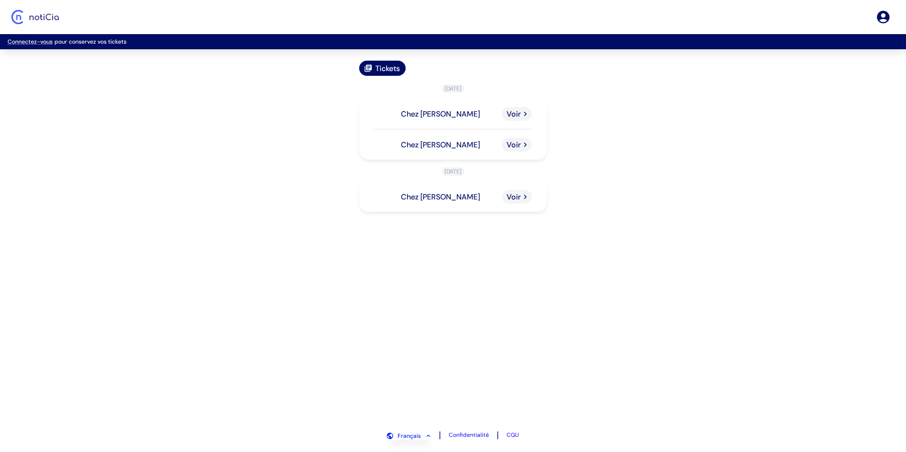 The width and height of the screenshot is (906, 452). Describe the element at coordinates (469, 435) in the screenshot. I see `p: Confidentialité` at that location.